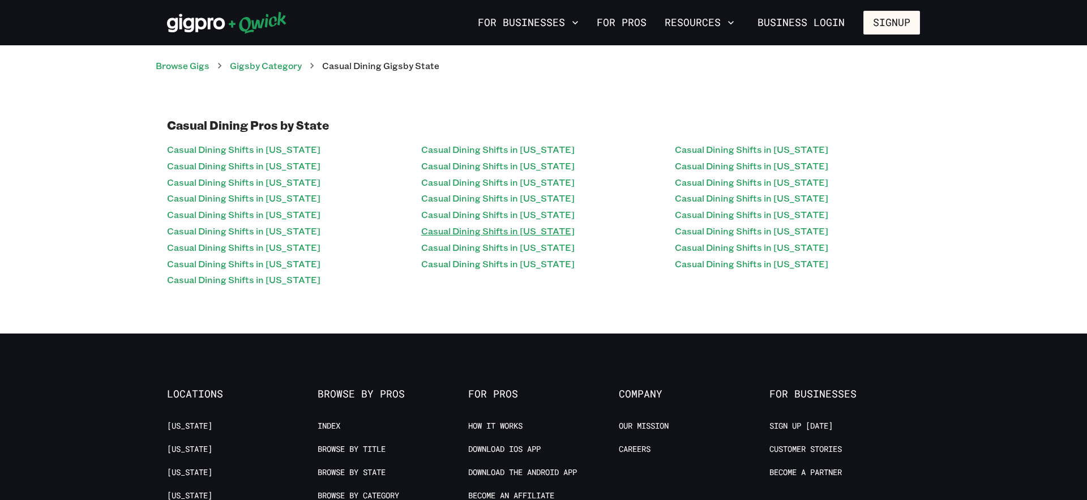 The height and width of the screenshot is (500, 1087). I want to click on button: For Businesses, so click(528, 23).